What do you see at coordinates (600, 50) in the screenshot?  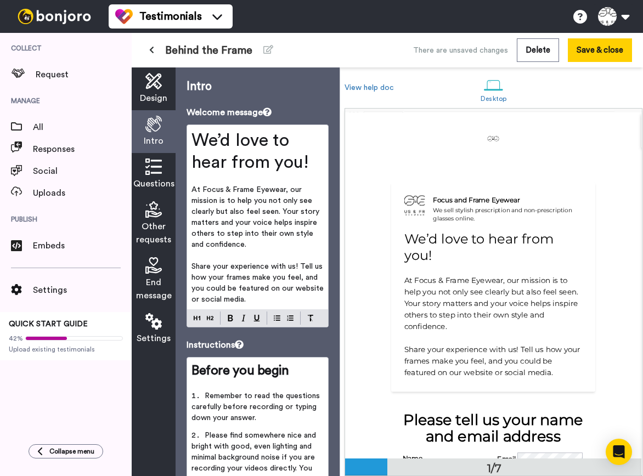 I see `button: Save & close` at bounding box center [600, 50].